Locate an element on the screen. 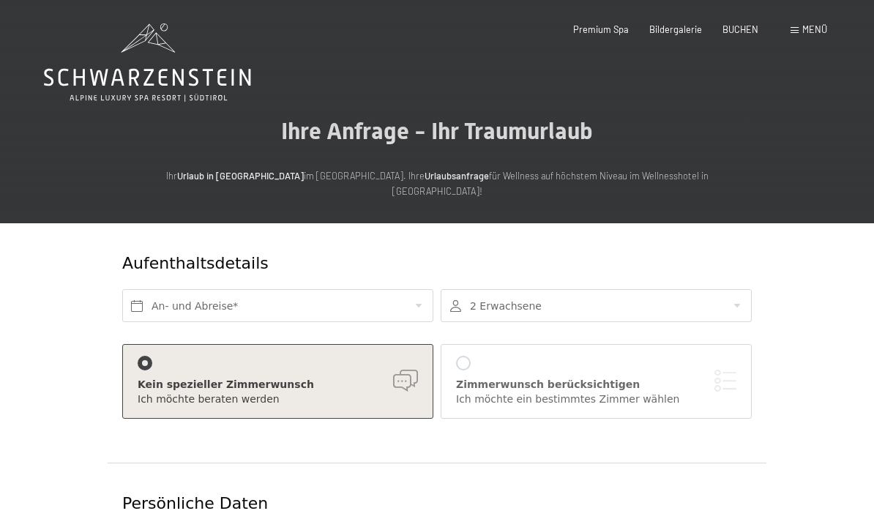 The width and height of the screenshot is (874, 530). strong: Urlaubsanfrage is located at coordinates (457, 176).